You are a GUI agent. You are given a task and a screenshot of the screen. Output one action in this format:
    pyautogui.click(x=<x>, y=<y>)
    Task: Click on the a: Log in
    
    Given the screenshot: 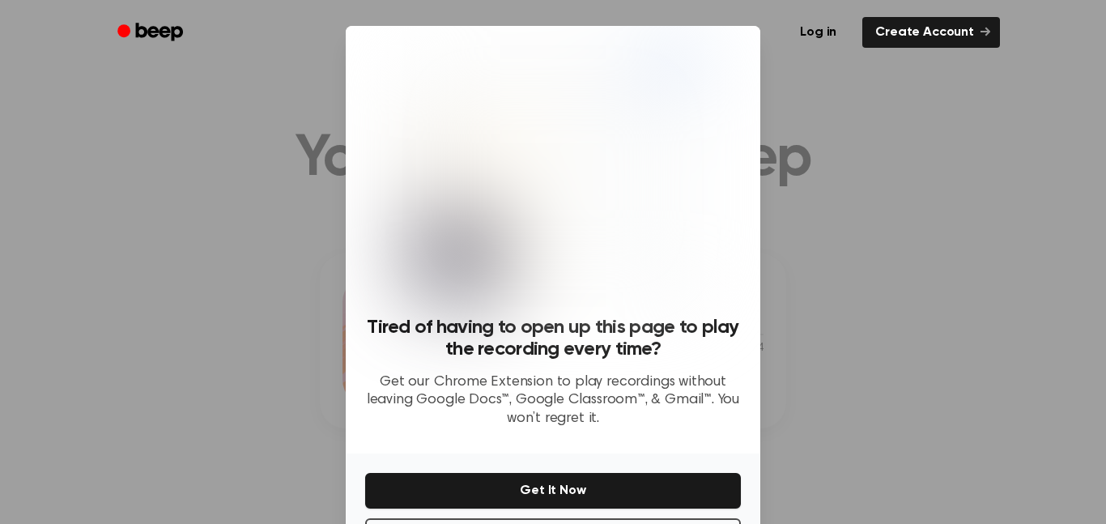 What is the action you would take?
    pyautogui.click(x=818, y=32)
    